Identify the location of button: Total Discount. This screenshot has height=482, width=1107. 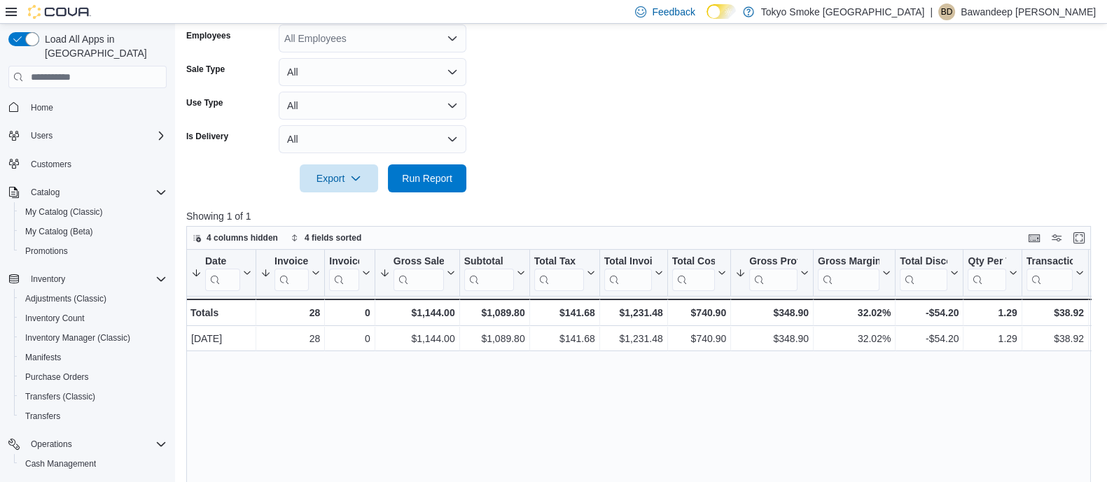
(929, 273).